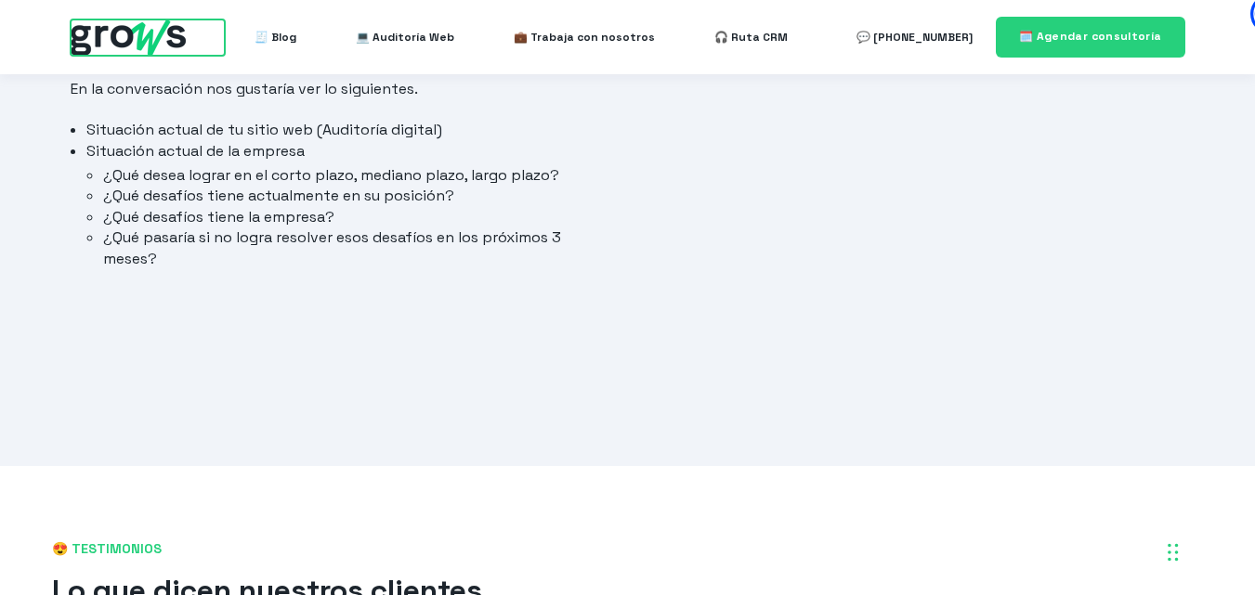  I want to click on img: grows - hubspot, so click(128, 37).